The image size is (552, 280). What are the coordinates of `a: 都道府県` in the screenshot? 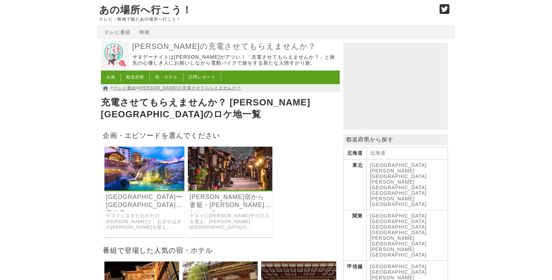 It's located at (135, 77).